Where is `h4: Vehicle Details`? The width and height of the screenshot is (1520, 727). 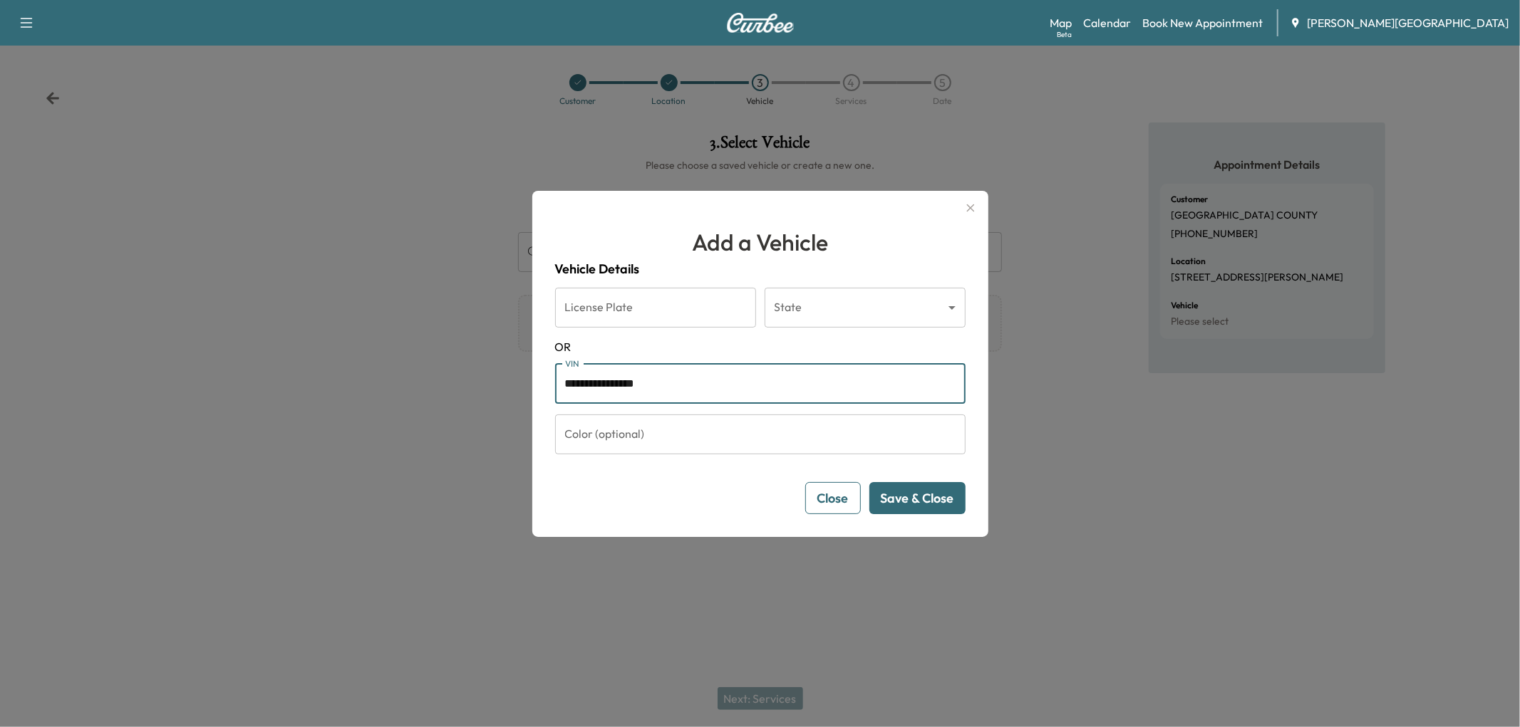
h4: Vehicle Details is located at coordinates (760, 269).